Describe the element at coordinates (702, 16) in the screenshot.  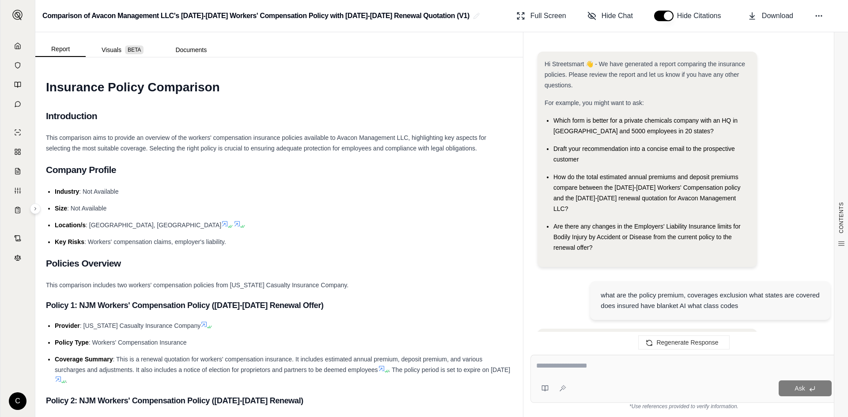
I see `span: Hide Citations` at that location.